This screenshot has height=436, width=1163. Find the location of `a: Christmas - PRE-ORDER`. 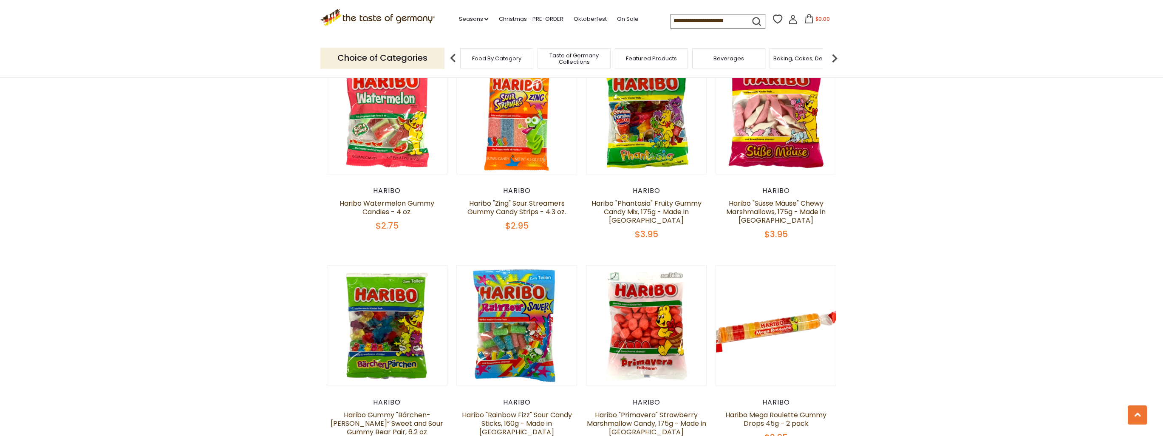

a: Christmas - PRE-ORDER is located at coordinates (531, 19).